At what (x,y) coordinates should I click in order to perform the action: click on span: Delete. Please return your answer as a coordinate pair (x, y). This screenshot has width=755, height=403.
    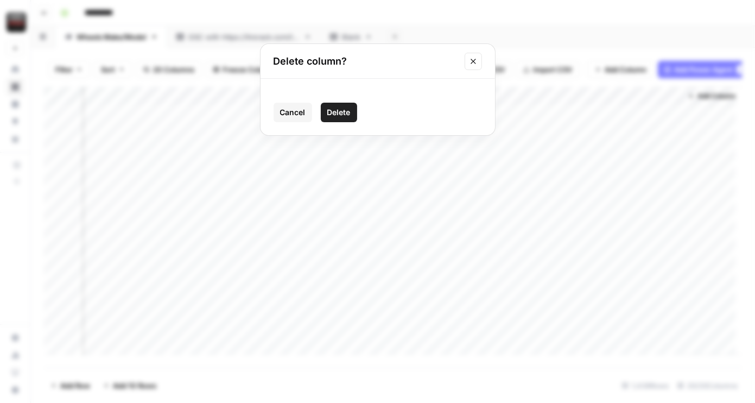
    Looking at the image, I should click on (339, 112).